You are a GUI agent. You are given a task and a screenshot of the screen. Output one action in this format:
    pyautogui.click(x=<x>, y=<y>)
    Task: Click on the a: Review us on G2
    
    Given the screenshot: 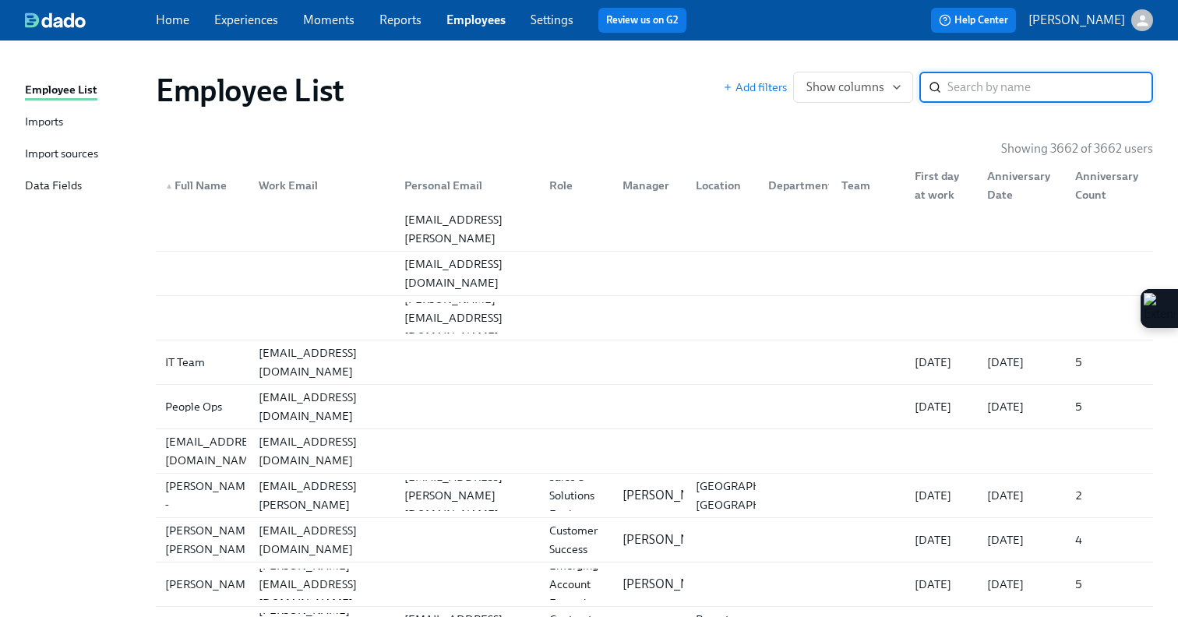 What is the action you would take?
    pyautogui.click(x=642, y=20)
    